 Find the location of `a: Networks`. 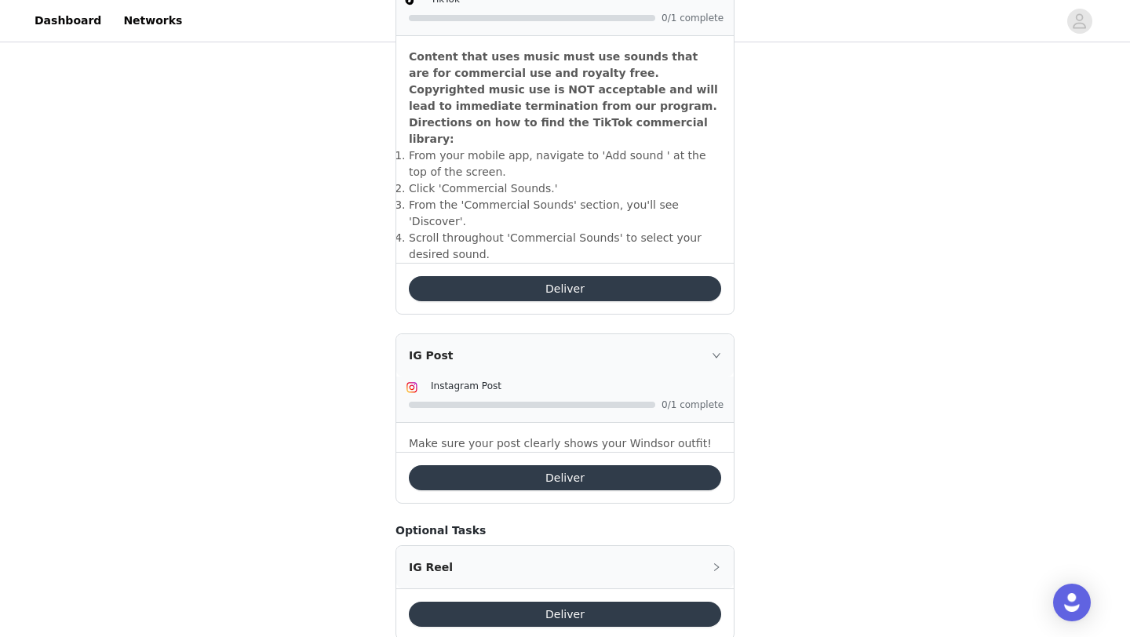

a: Networks is located at coordinates (152, 20).